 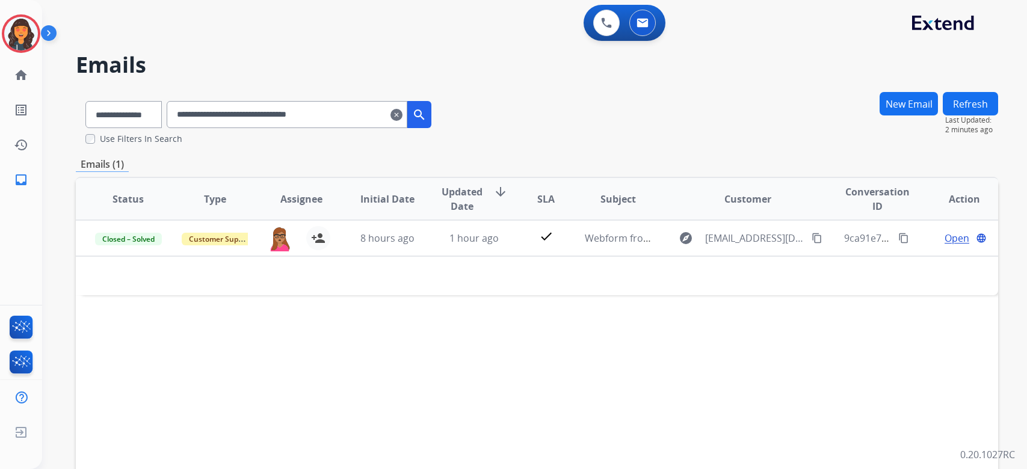 What do you see at coordinates (908, 103) in the screenshot?
I see `button: New Email` at bounding box center [908, 103].